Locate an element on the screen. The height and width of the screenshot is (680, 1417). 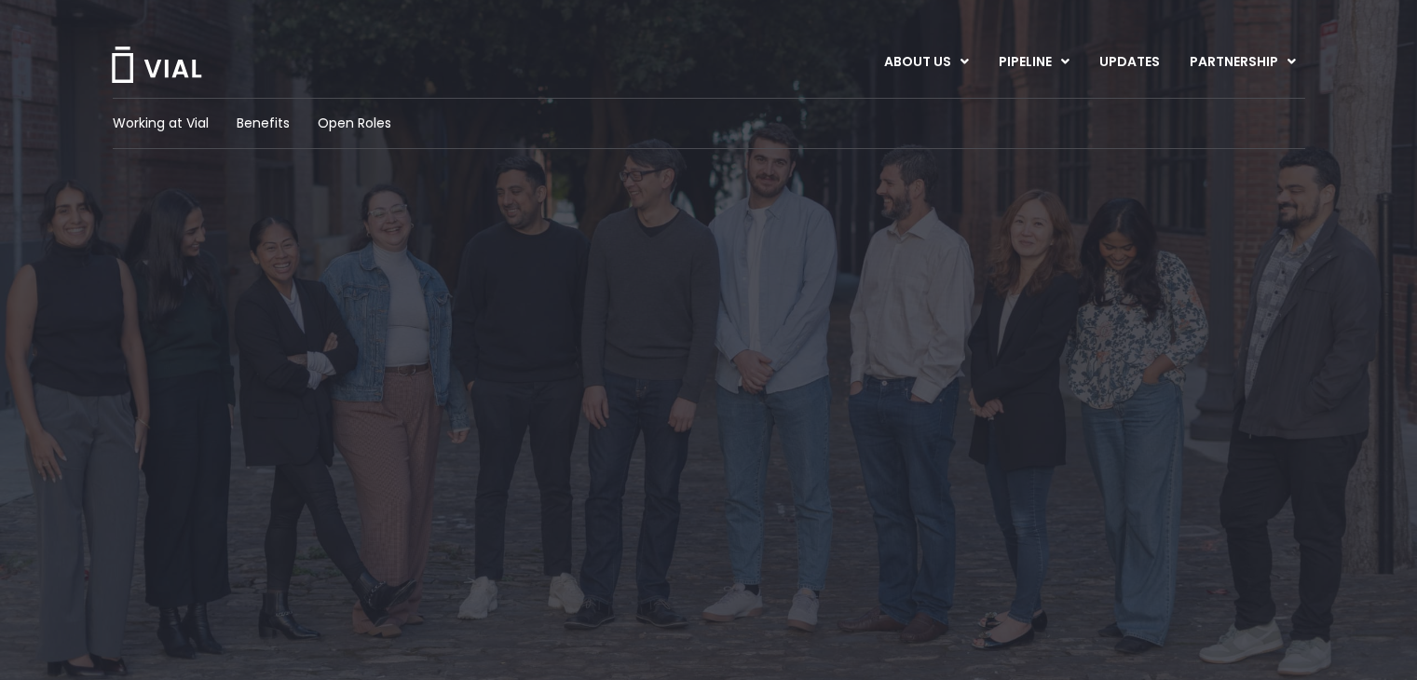
span: Benefits is located at coordinates (263, 123).